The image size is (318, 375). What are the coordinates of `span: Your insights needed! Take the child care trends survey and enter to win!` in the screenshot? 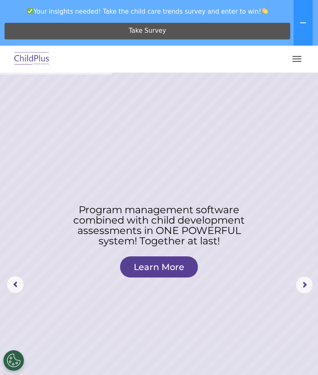 It's located at (148, 11).